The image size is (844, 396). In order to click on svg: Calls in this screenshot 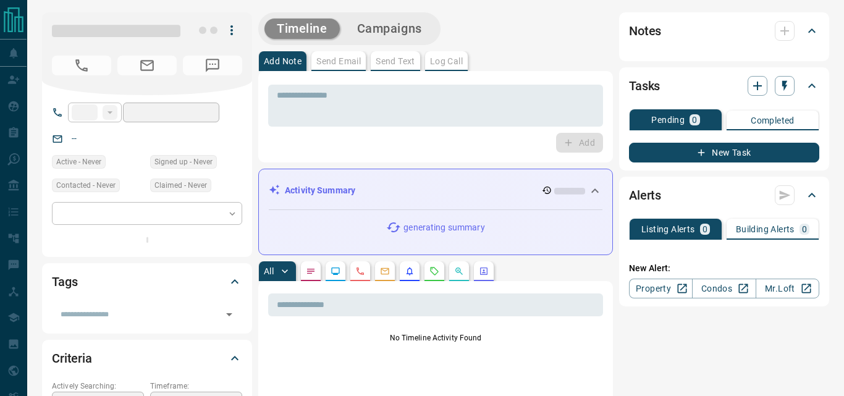, I will do `click(360, 271)`.